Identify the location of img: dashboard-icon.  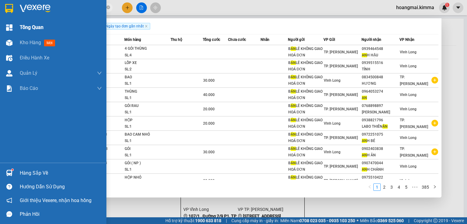
(9, 27).